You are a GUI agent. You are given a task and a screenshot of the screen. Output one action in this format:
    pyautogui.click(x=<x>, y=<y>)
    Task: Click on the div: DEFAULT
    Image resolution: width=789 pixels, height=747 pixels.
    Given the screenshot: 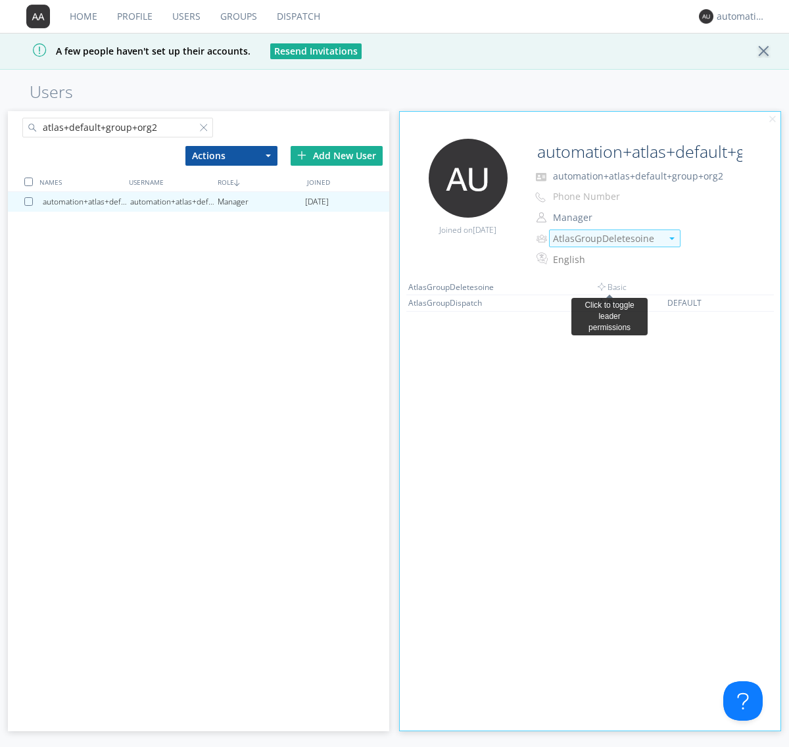 What is the action you would take?
    pyautogui.click(x=706, y=303)
    